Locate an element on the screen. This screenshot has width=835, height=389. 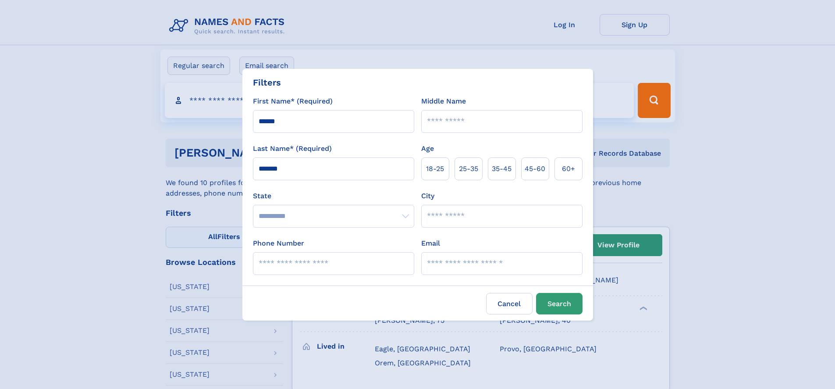
label: City is located at coordinates (428, 196).